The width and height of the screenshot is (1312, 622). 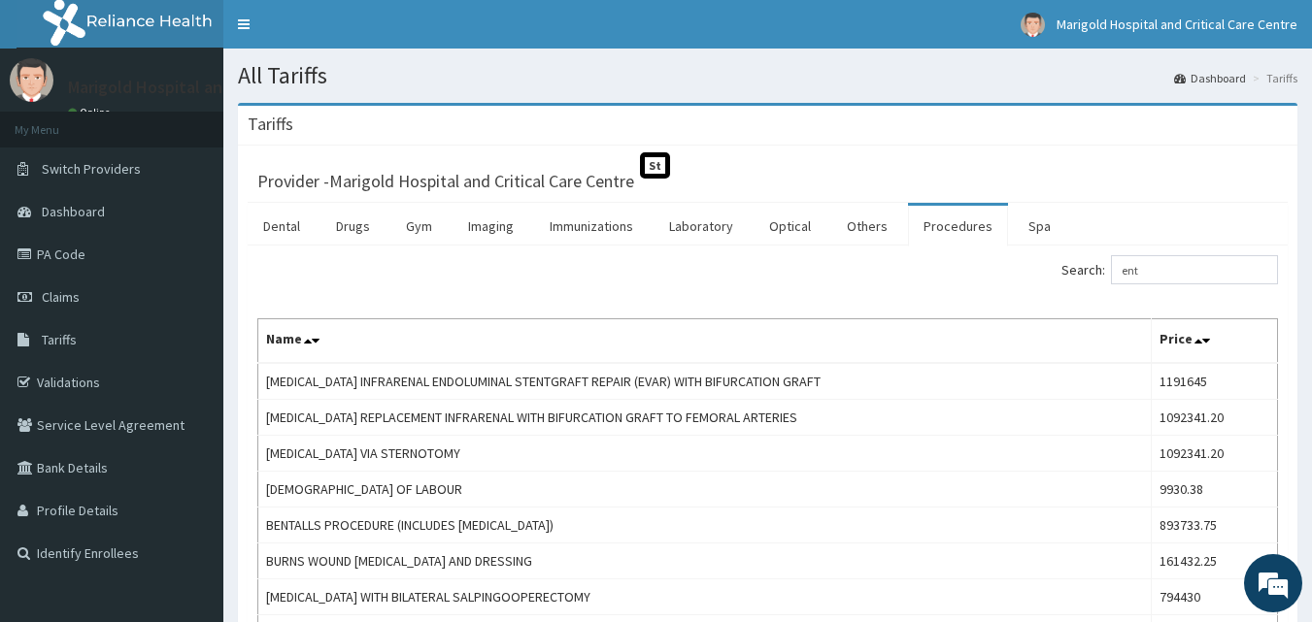 What do you see at coordinates (59, 340) in the screenshot?
I see `span: Tariffs` at bounding box center [59, 340].